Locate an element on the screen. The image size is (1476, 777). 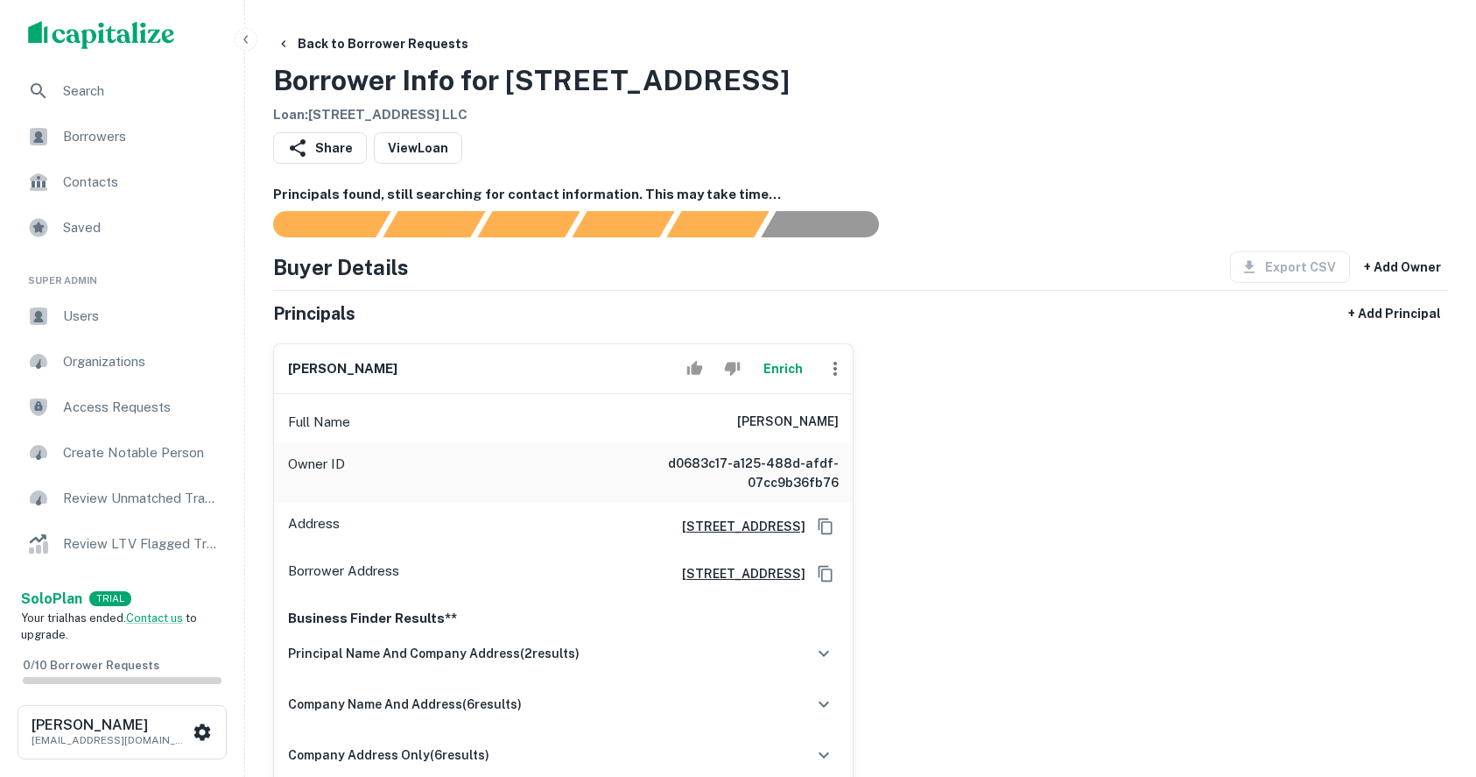
span: Saved is located at coordinates (141, 228).